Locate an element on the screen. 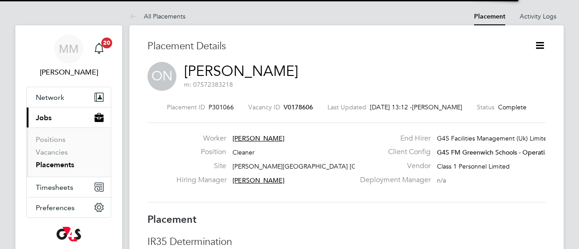 The image size is (579, 249). label: Position is located at coordinates (201, 152).